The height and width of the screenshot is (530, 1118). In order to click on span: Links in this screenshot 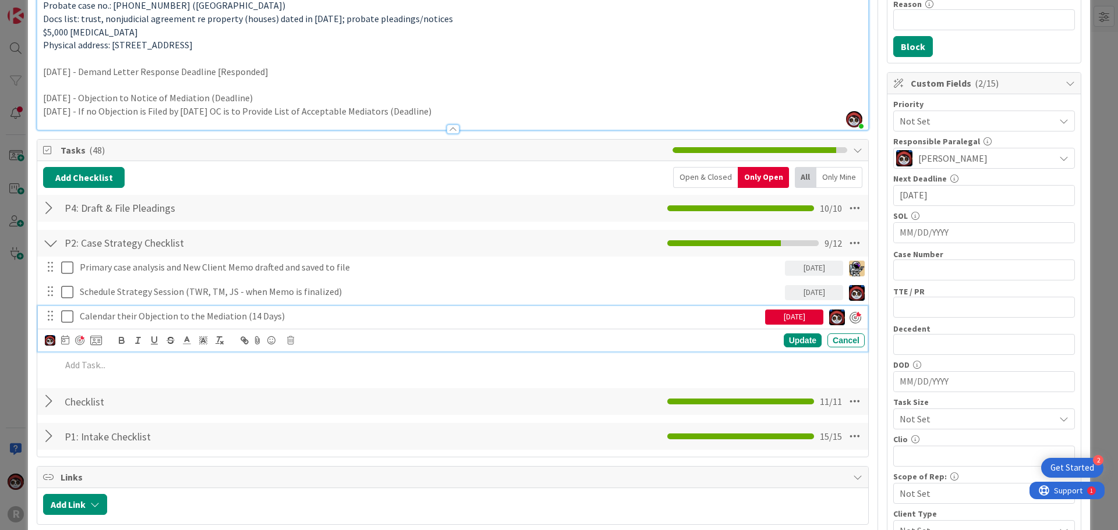, I will do `click(453, 477)`.